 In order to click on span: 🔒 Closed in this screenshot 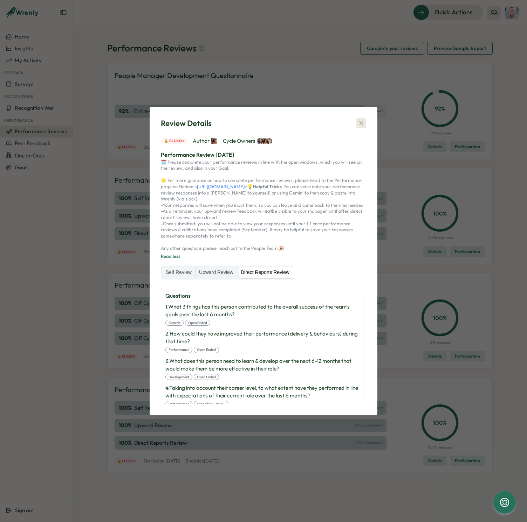, I will do `click(174, 141)`.